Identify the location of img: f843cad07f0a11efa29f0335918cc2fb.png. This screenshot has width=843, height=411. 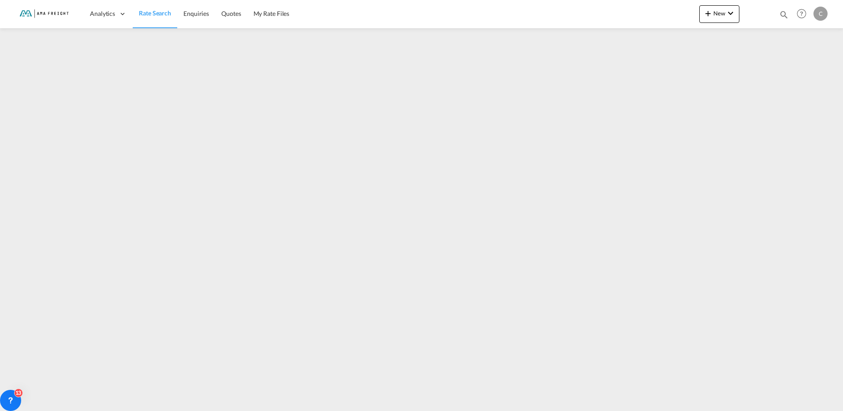
(43, 14).